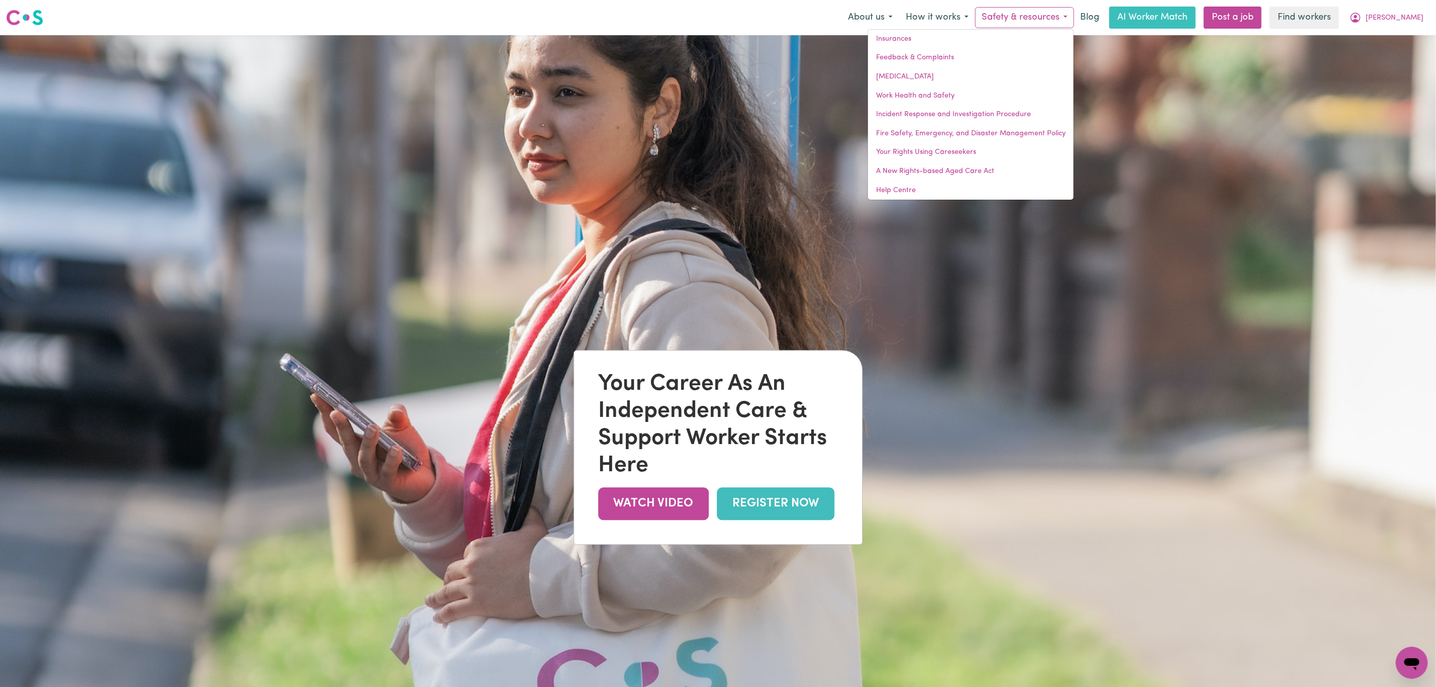  Describe the element at coordinates (870, 18) in the screenshot. I see `button: About us` at that location.